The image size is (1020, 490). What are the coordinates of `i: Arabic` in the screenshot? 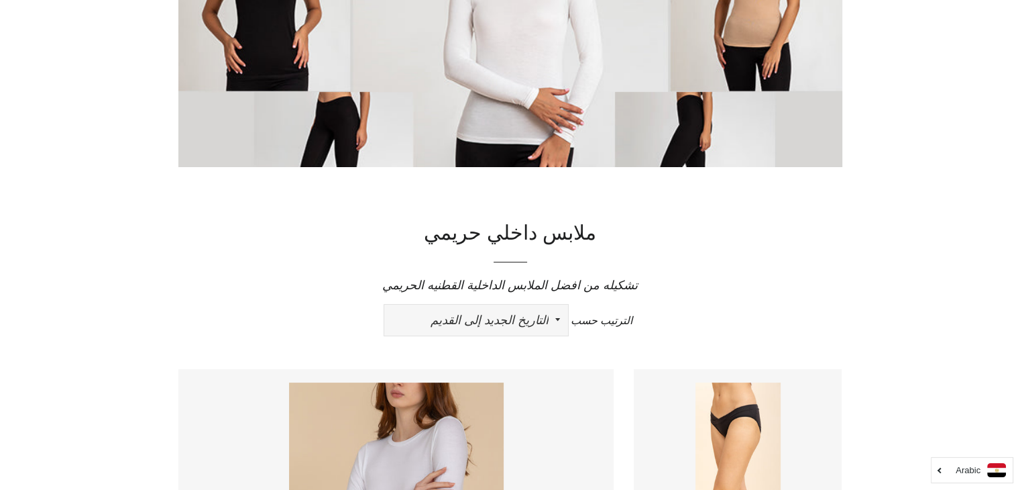 It's located at (968, 470).